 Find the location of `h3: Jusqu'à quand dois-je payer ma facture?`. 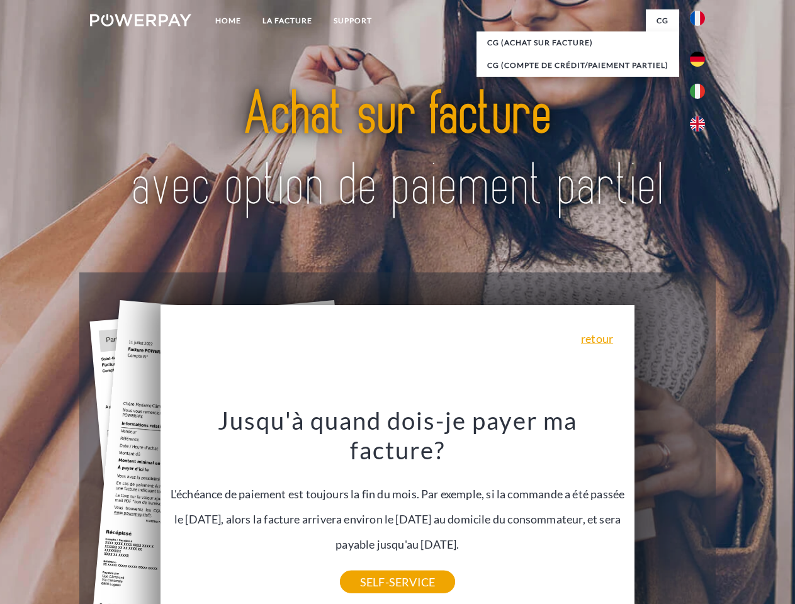

h3: Jusqu'à quand dois-je payer ma facture? is located at coordinates (398, 436).